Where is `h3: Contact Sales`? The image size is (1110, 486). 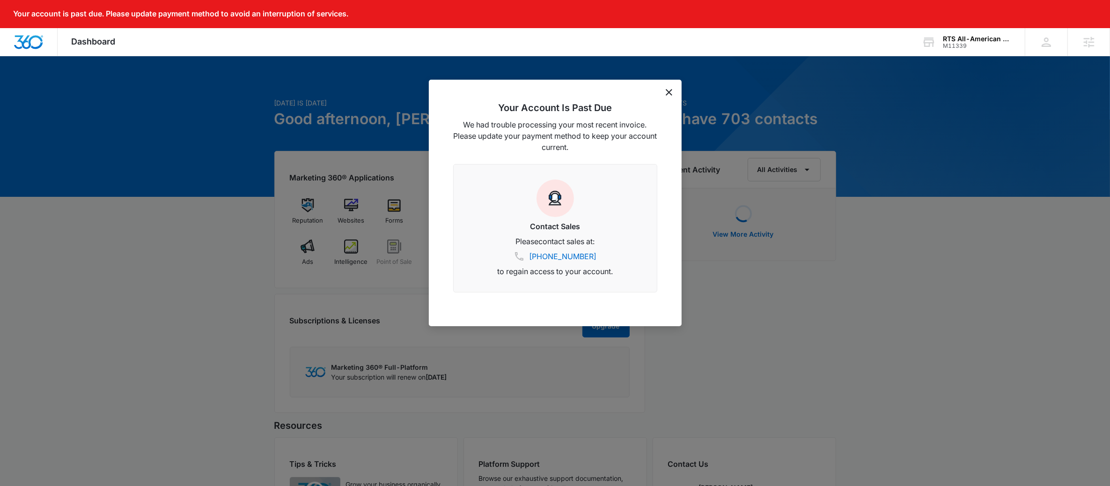
h3: Contact Sales is located at coordinates (555, 226).